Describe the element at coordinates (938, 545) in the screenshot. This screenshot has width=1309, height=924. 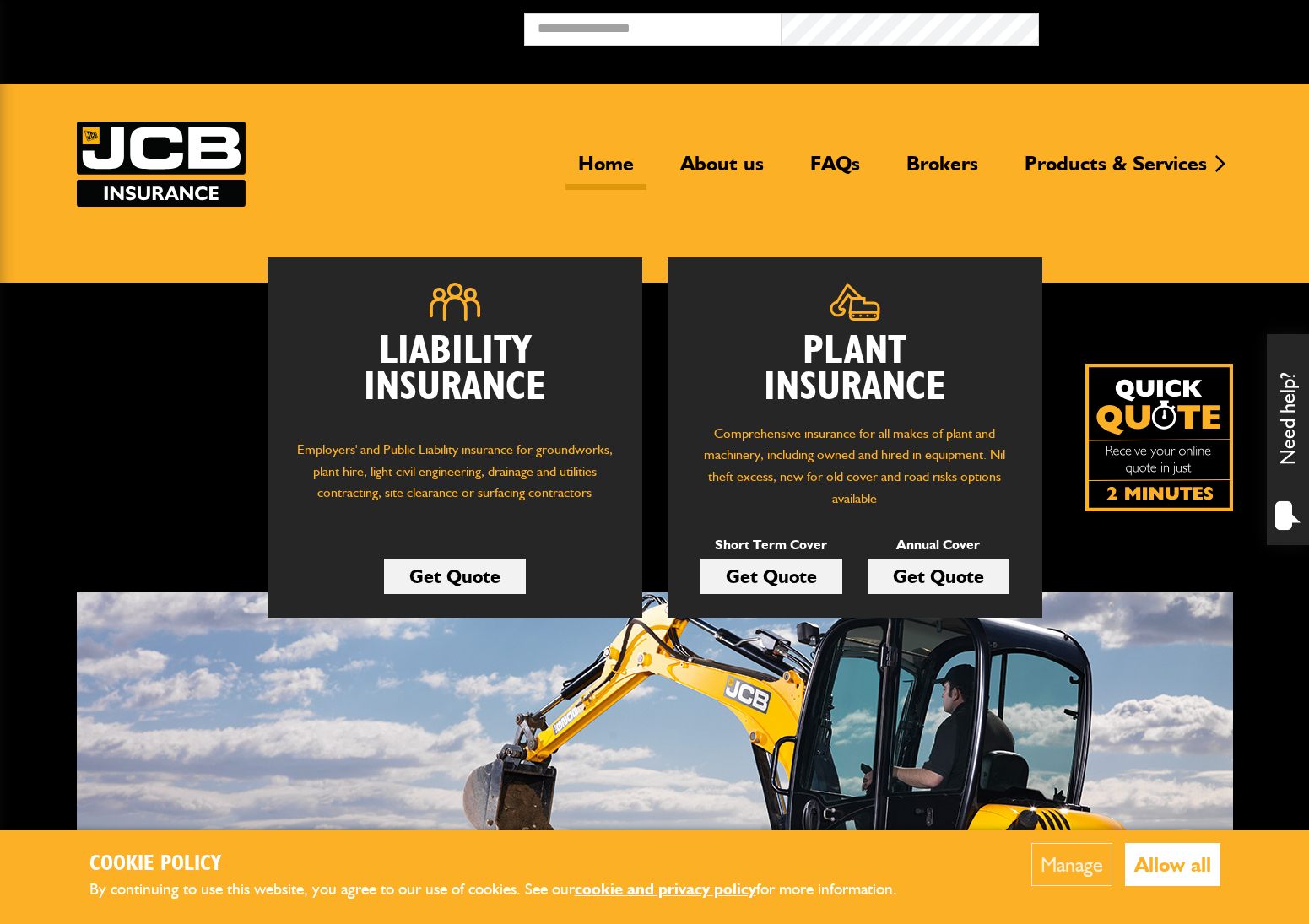
I see `p: Annual Cover` at that location.